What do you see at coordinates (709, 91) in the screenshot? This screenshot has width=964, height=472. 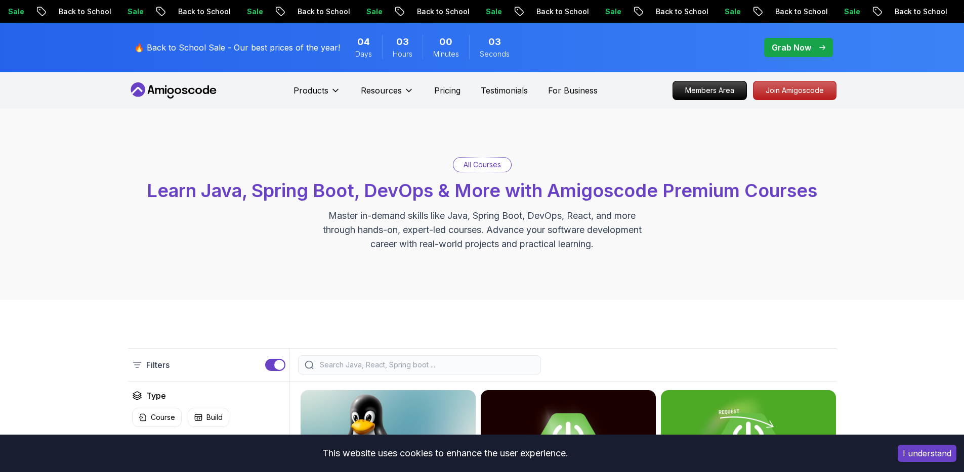 I see `a: Members Area` at bounding box center [709, 91].